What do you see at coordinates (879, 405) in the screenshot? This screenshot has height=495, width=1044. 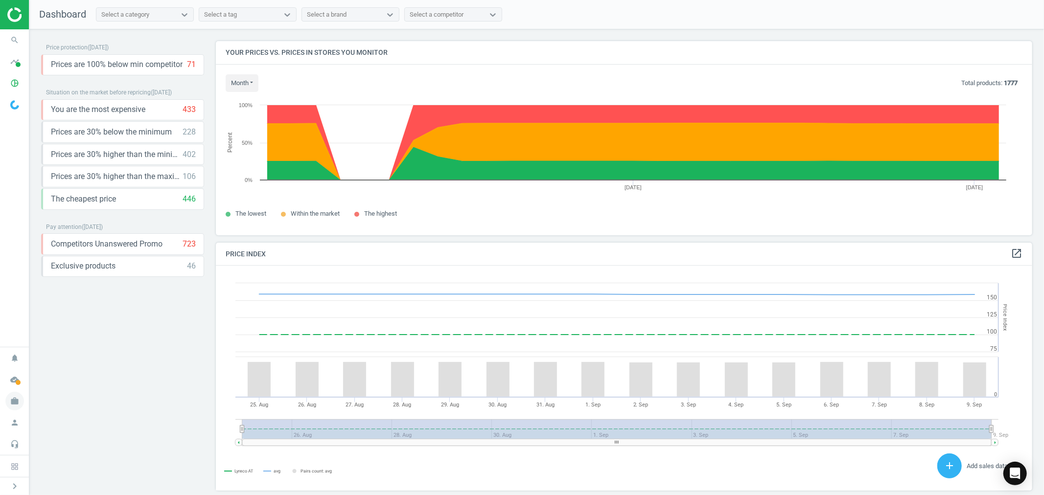 I see `tspan: 7. Sep` at bounding box center [879, 405].